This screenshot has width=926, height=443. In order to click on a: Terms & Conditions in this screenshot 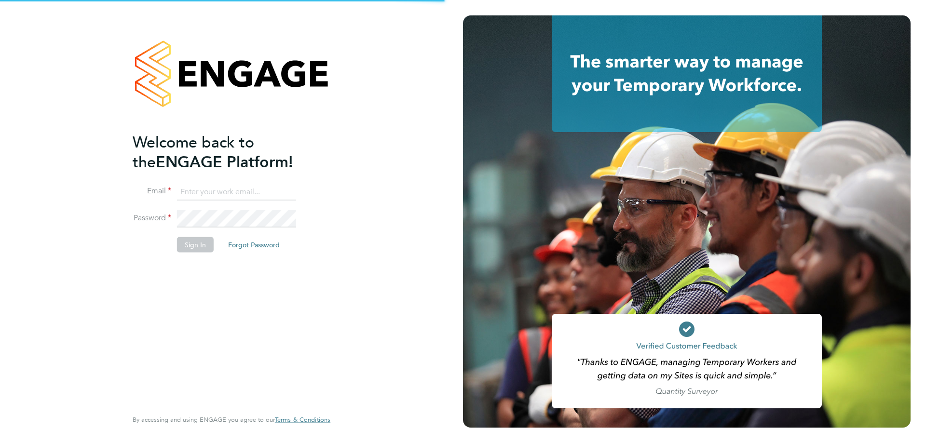, I will do `click(302, 420)`.